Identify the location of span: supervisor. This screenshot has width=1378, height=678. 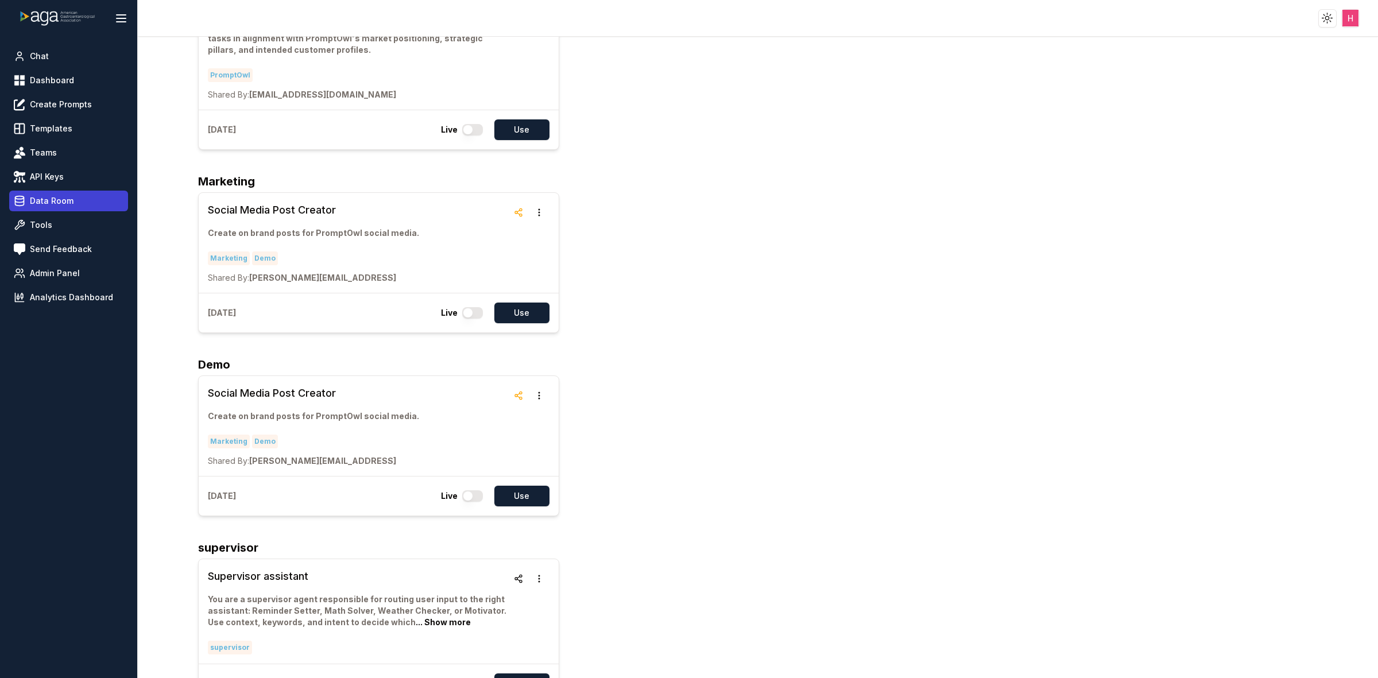
(230, 647).